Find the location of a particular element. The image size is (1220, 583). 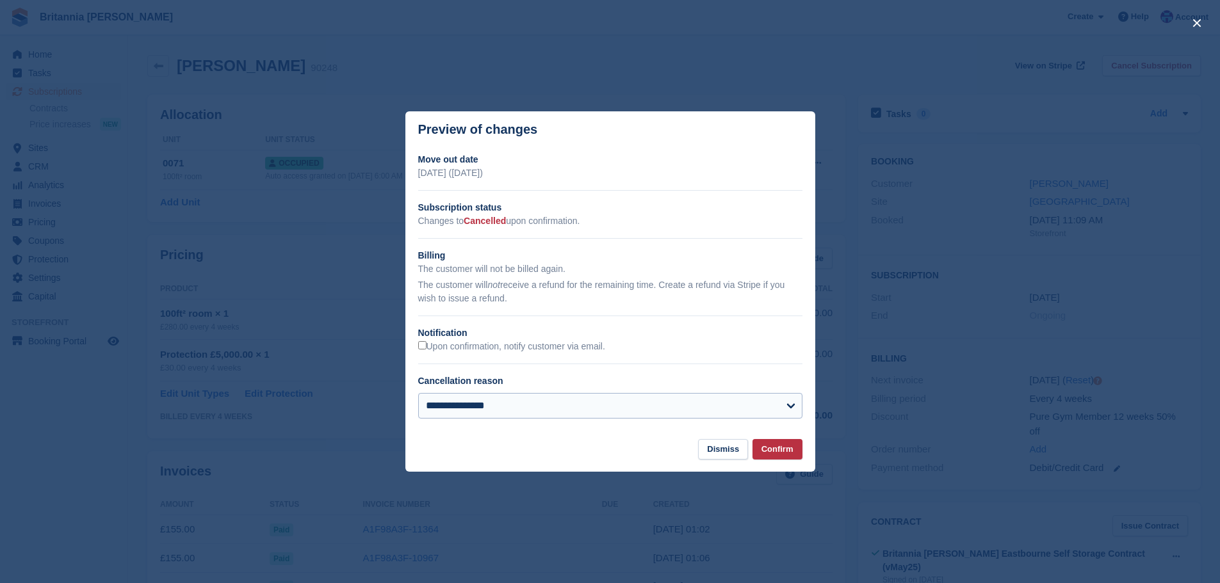

p: The customer will receive a refund for the remaining time. Create a refund via Stripe if you wish... is located at coordinates (610, 292).